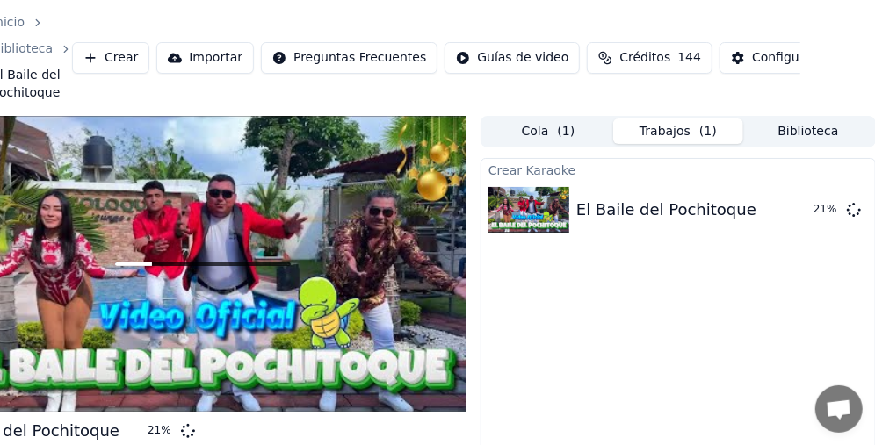 Image resolution: width=875 pixels, height=445 pixels. What do you see at coordinates (649, 58) in the screenshot?
I see `button: Créditos144` at bounding box center [649, 58].